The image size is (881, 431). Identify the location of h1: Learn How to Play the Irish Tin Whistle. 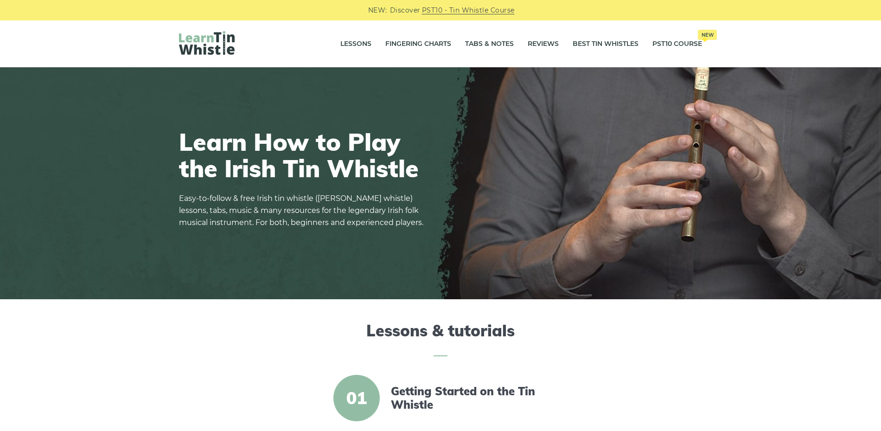
(304, 155).